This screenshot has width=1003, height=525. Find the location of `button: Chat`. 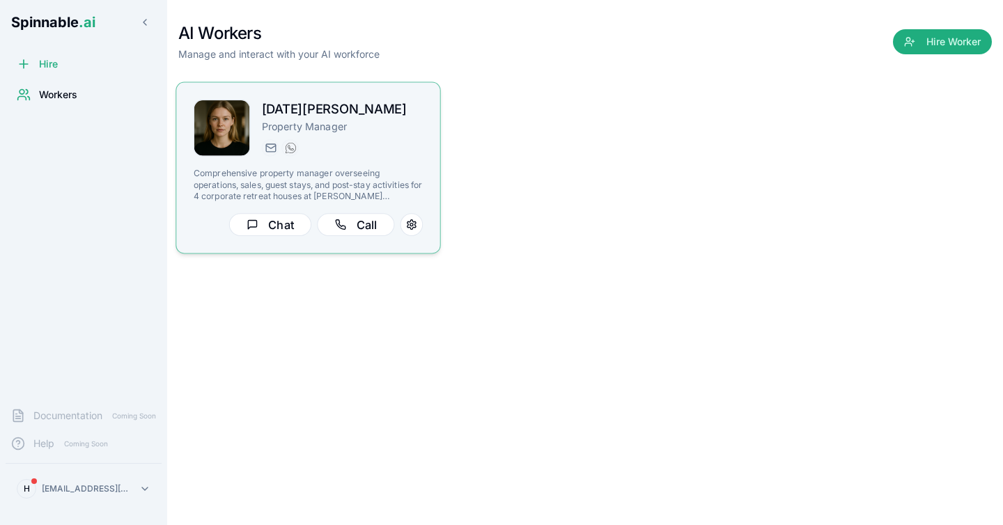

button: Chat is located at coordinates (270, 224).